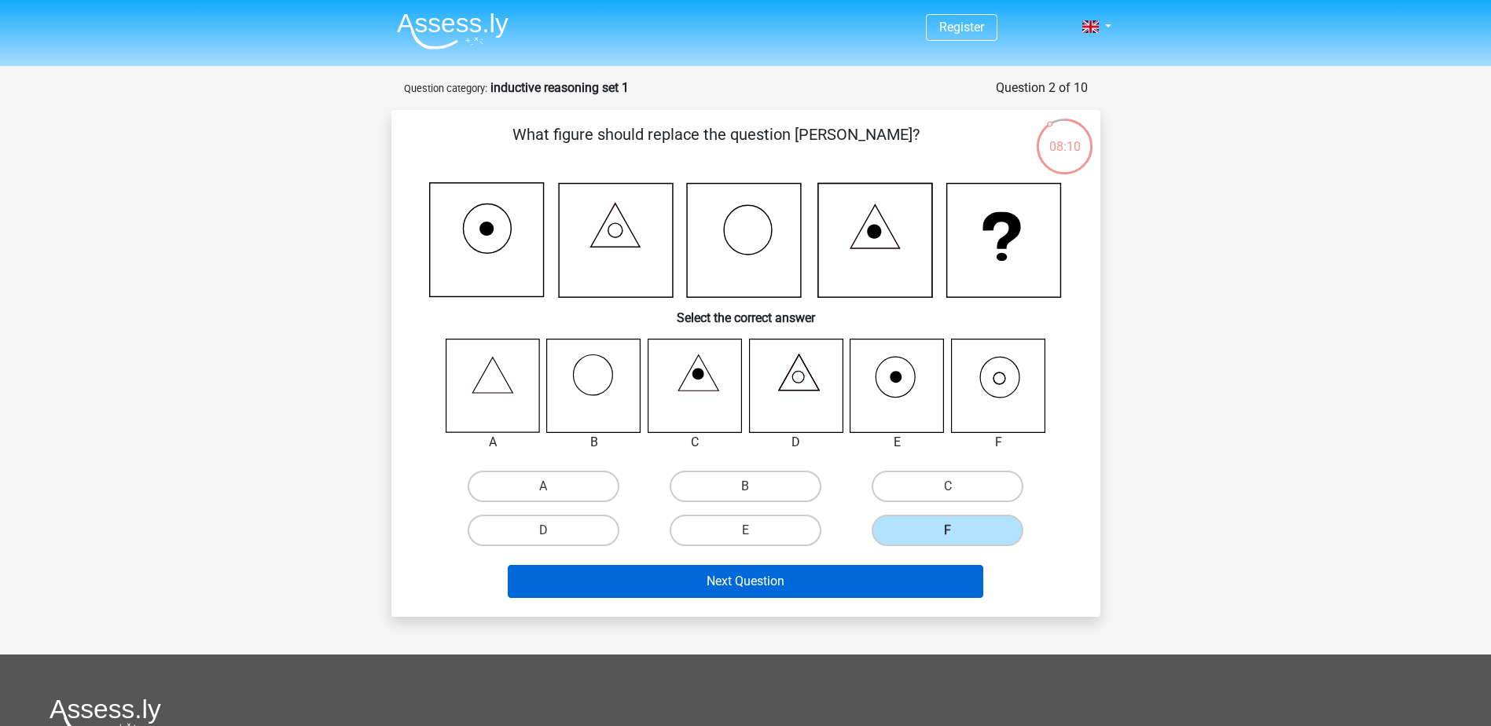 The height and width of the screenshot is (726, 1491). Describe the element at coordinates (998, 443) in the screenshot. I see `div: F` at that location.